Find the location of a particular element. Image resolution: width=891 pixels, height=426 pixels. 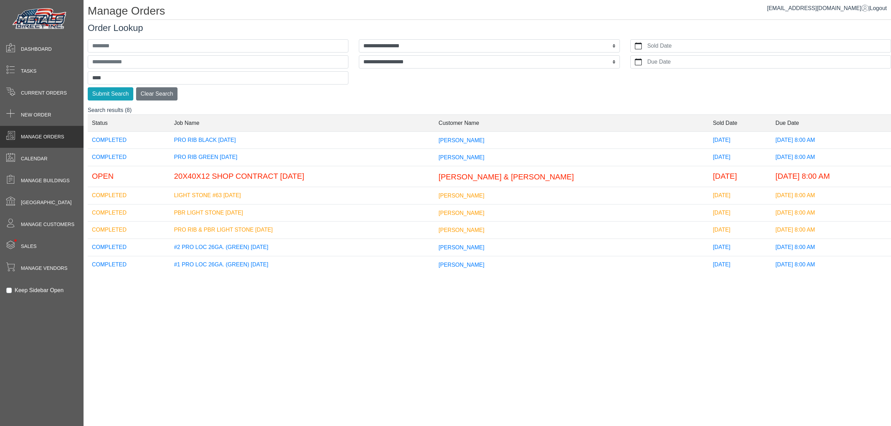

span: Manage Customers is located at coordinates (48, 225).